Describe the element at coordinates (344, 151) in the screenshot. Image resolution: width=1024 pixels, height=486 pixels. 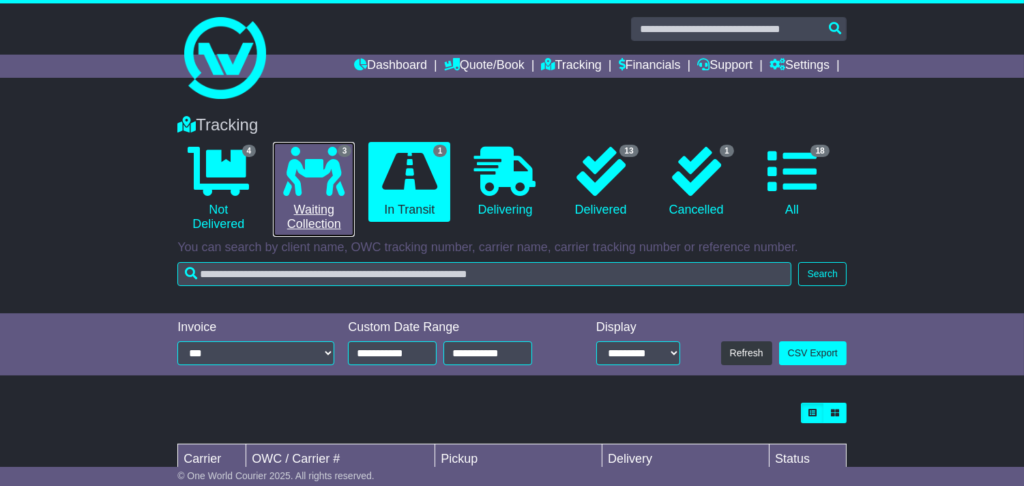
I see `span: 3` at that location.